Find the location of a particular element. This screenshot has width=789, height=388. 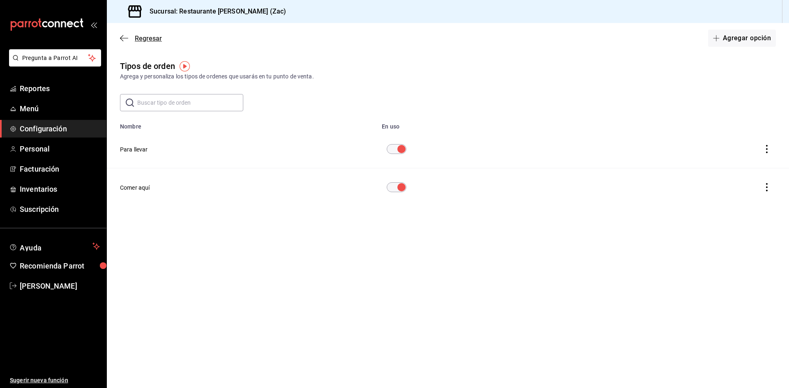

span: Regresar is located at coordinates (148, 38).